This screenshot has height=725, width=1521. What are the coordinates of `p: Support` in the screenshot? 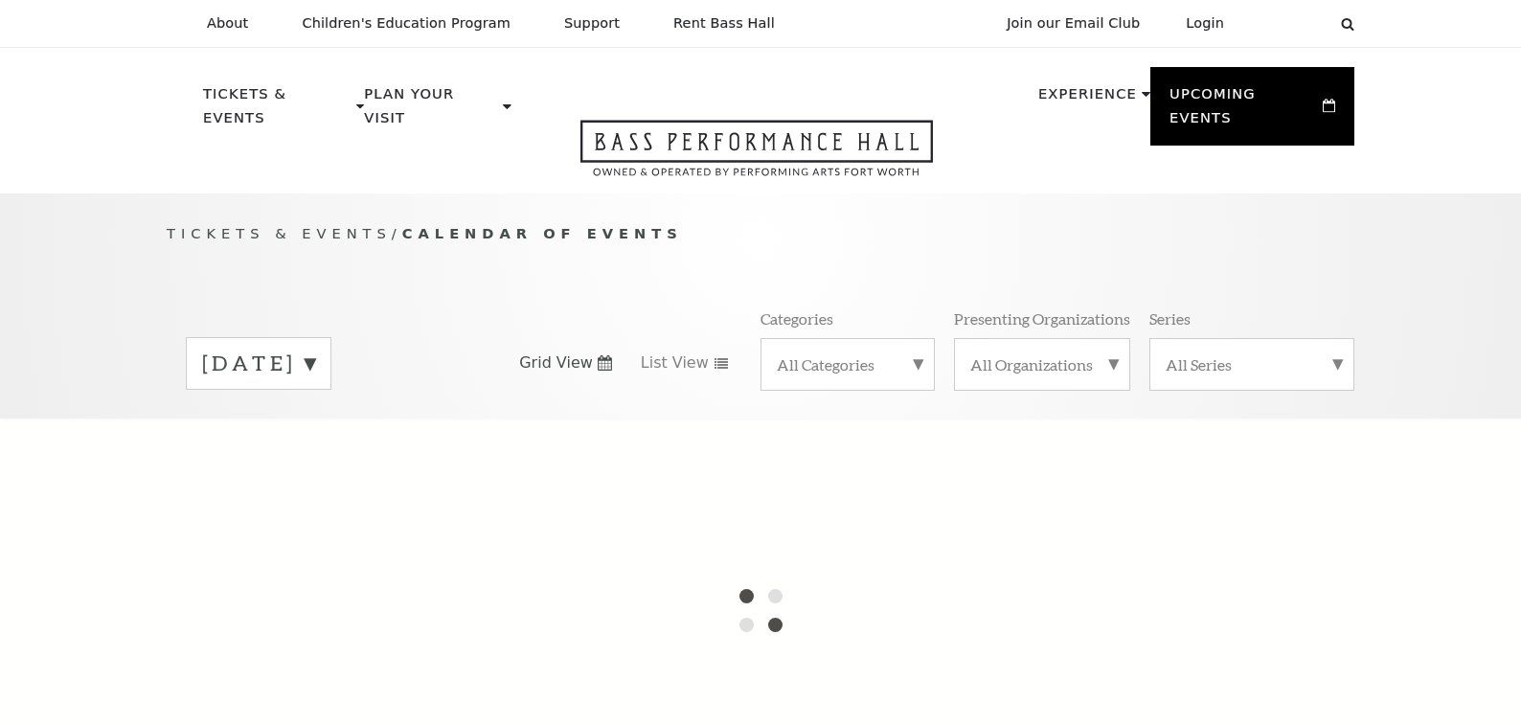 It's located at (592, 23).